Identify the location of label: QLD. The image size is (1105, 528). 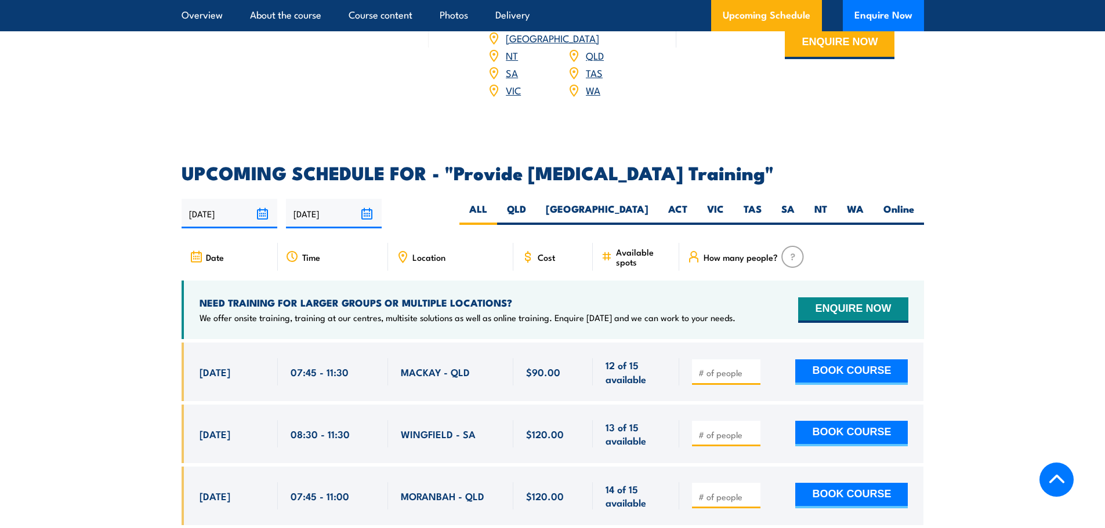
(516, 213).